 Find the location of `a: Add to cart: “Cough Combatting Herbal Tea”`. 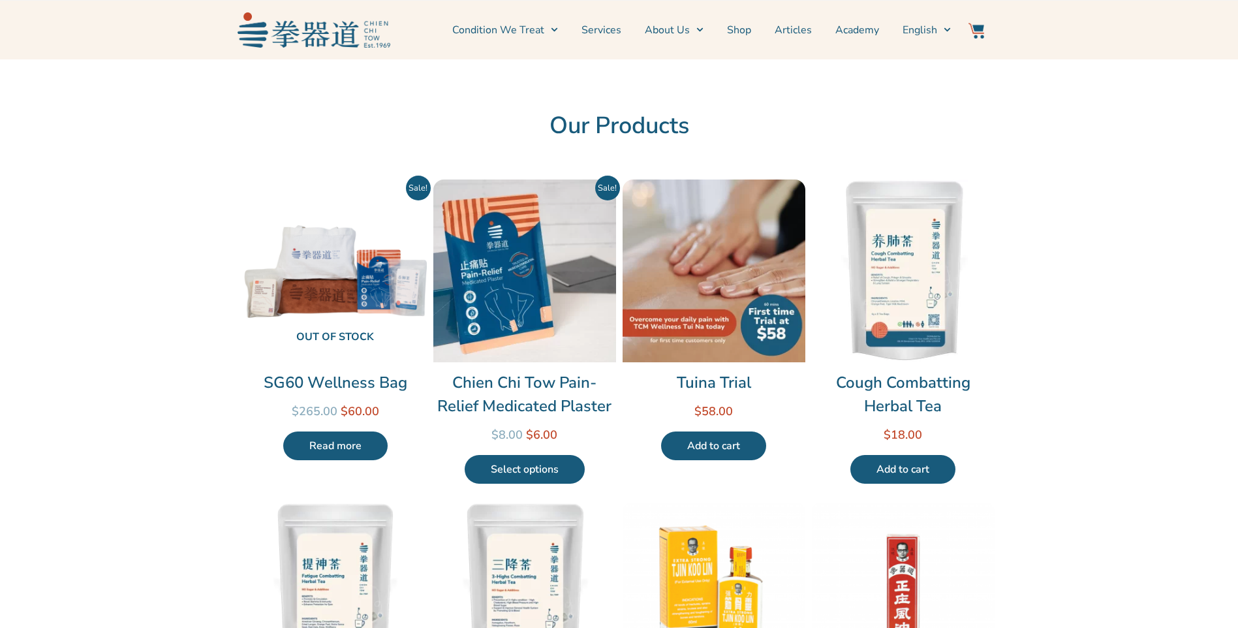

a: Add to cart: “Cough Combatting Herbal Tea” is located at coordinates (903, 469).